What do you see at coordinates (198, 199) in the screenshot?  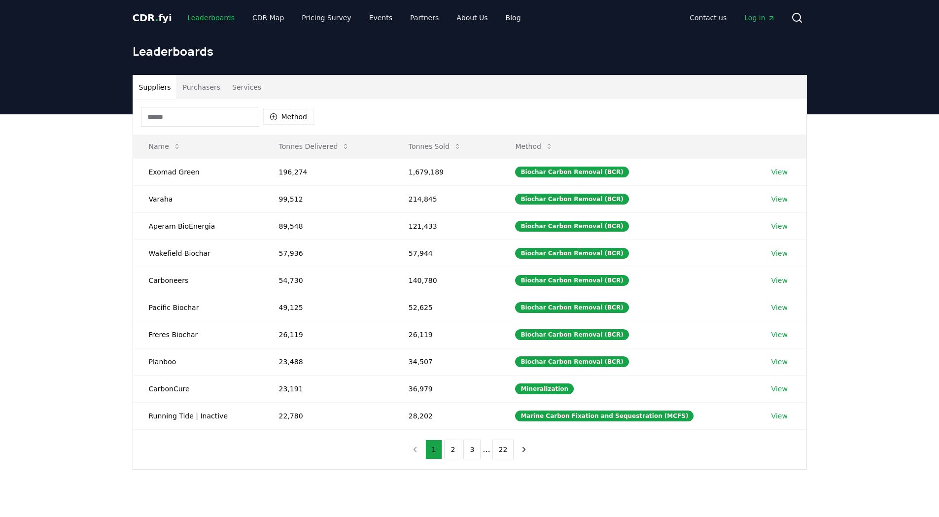 I see `td: Varaha` at bounding box center [198, 199].